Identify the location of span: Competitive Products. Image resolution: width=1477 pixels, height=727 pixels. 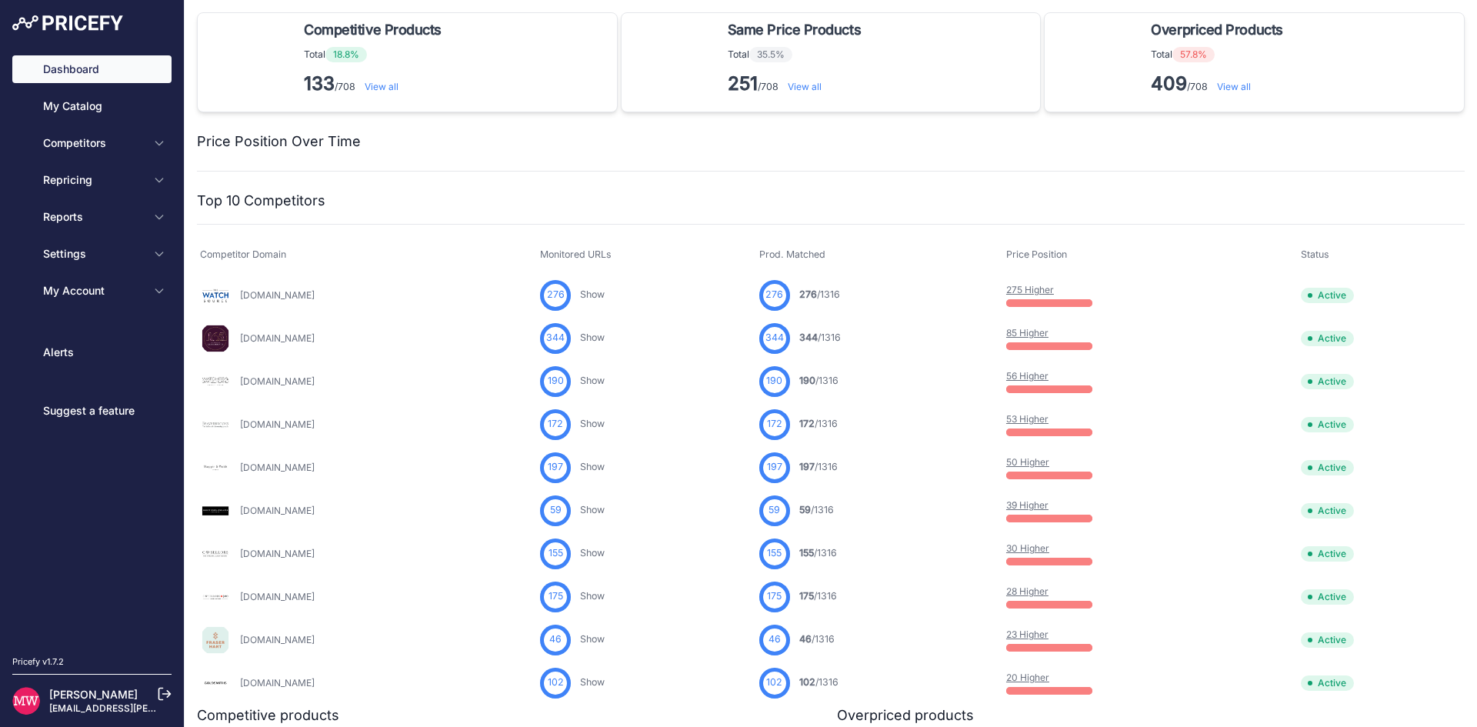
(372, 30).